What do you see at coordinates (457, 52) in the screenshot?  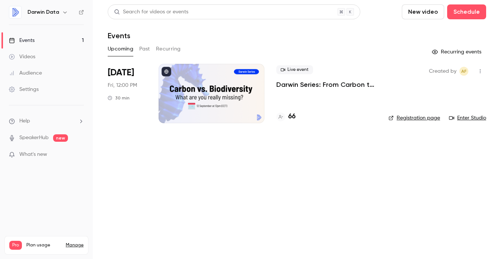 I see `button: Recurring events` at bounding box center [457, 52].